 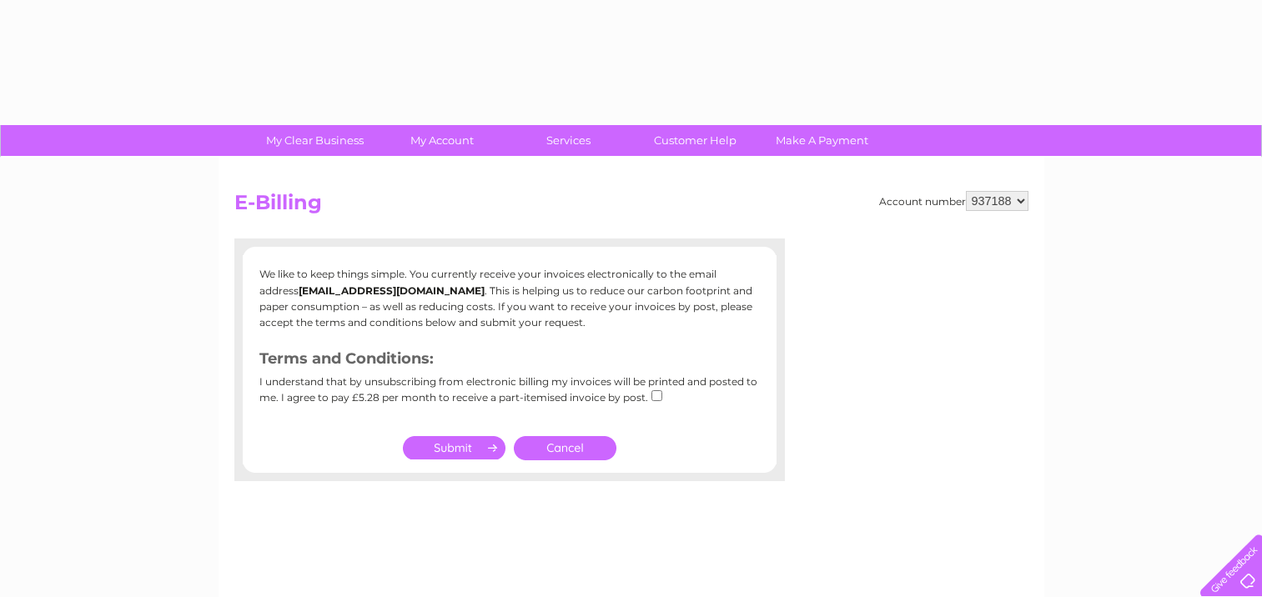 I want to click on h3: Terms and Conditions:, so click(x=510, y=361).